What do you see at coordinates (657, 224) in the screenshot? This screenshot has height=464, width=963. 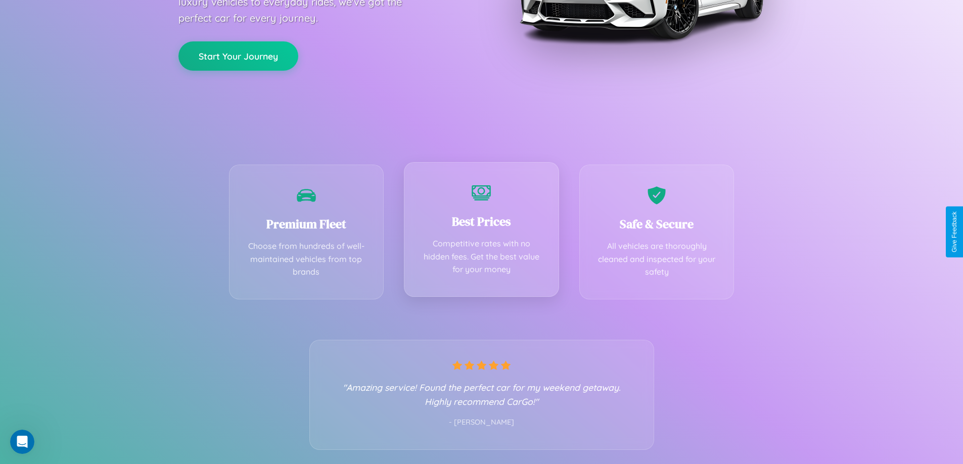 I see `h3: Safe & Secure` at bounding box center [657, 224].